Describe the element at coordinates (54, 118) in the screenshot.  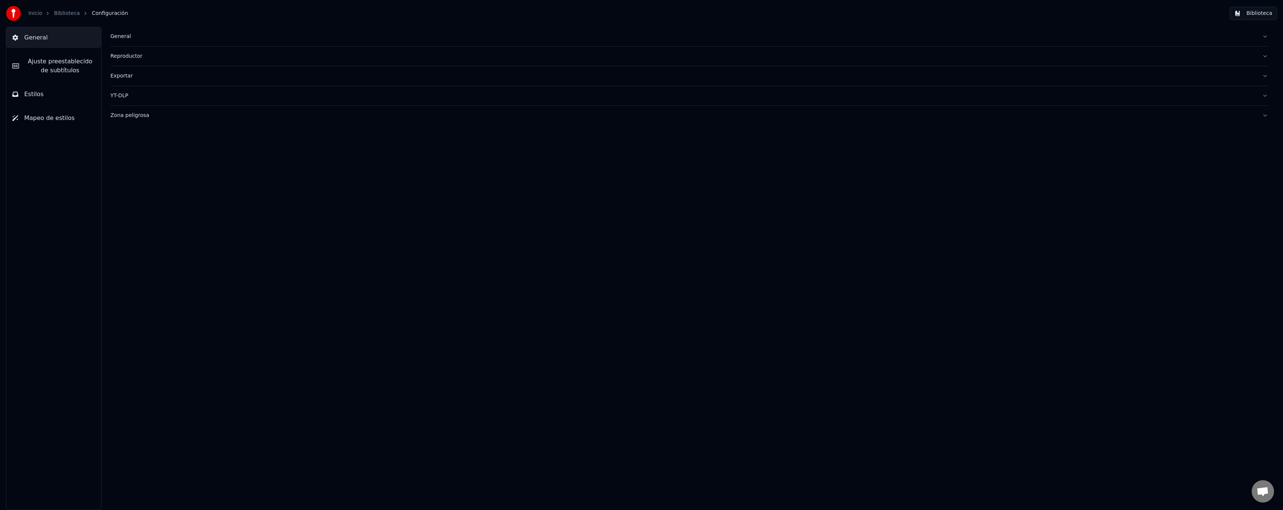
I see `button: Mapeo de estilos` at that location.